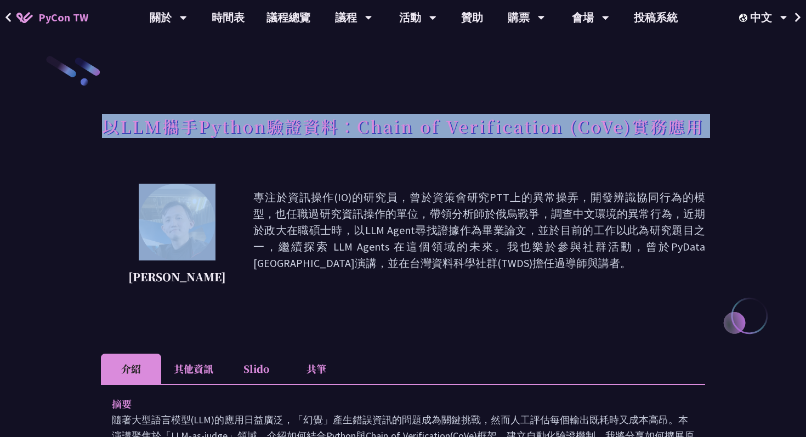 This screenshot has height=437, width=806. What do you see at coordinates (403, 126) in the screenshot?
I see `h1: 以LLM攜手Python驗證資料：Chain of Verification (CoVe)實務應用` at bounding box center [403, 126].